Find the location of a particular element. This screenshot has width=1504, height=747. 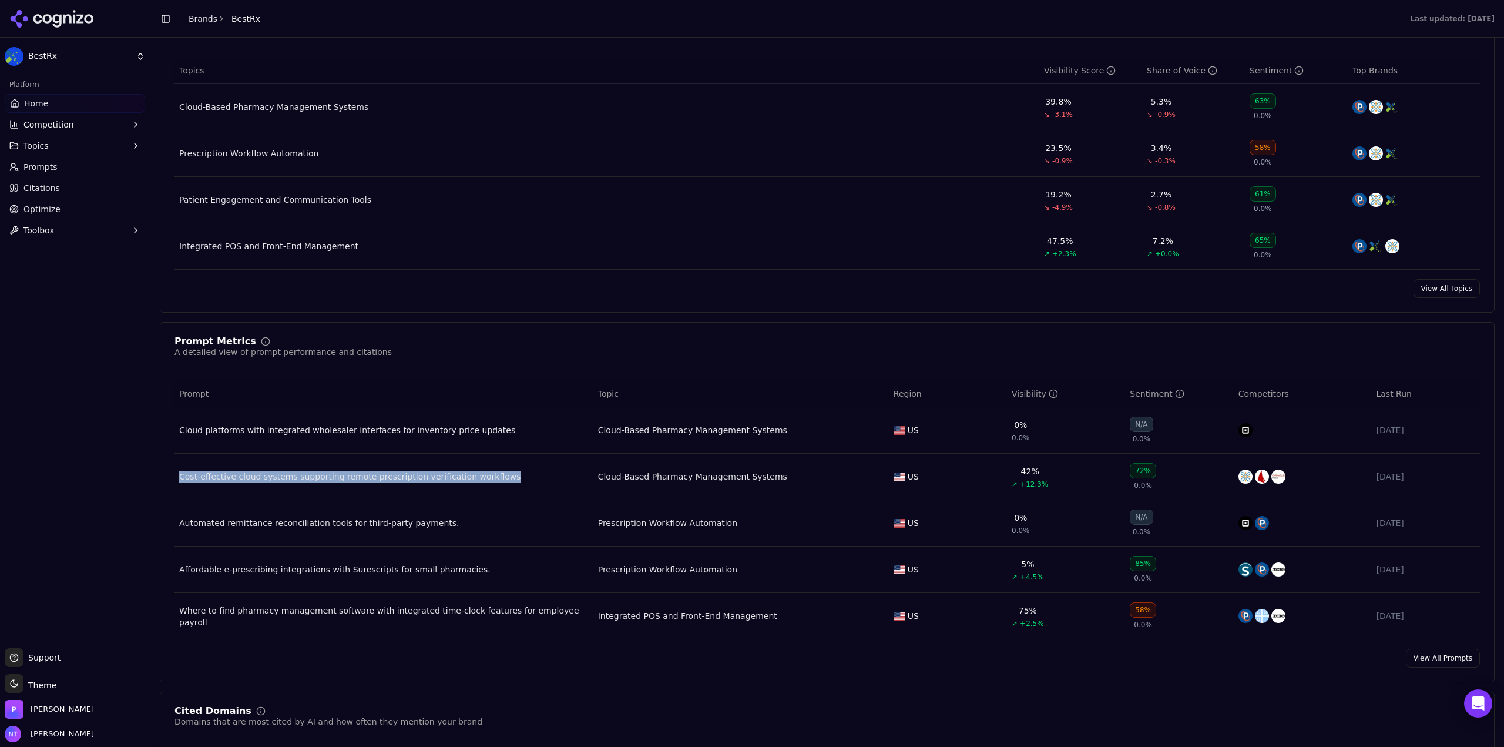

div: 5.3% is located at coordinates (1162, 102).